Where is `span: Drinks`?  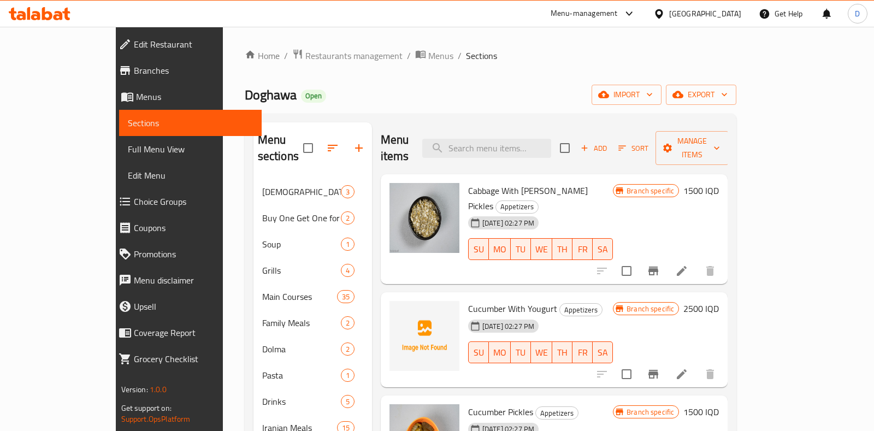
span: Drinks is located at coordinates (301, 401).